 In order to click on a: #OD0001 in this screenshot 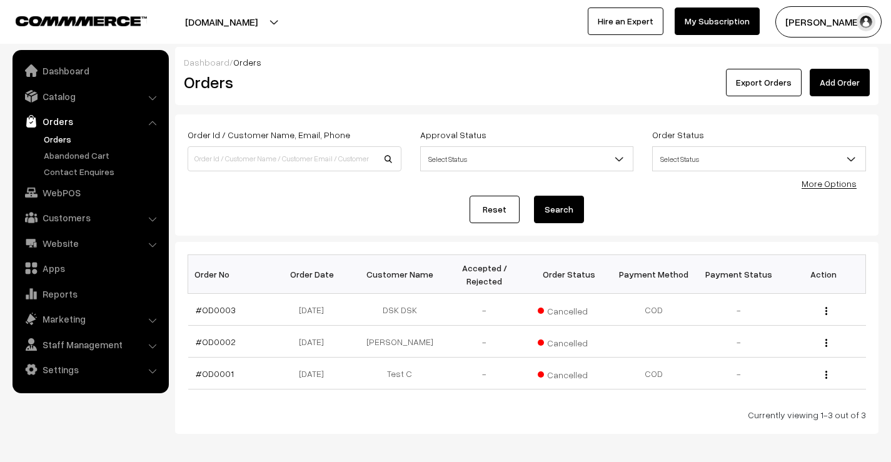, I will do `click(214, 373)`.